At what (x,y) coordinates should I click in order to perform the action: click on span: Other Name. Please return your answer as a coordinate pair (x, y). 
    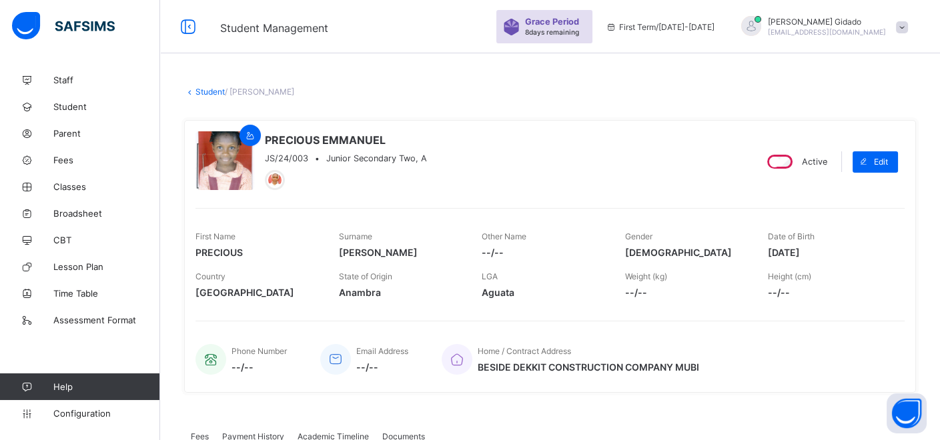
    Looking at the image, I should click on (504, 236).